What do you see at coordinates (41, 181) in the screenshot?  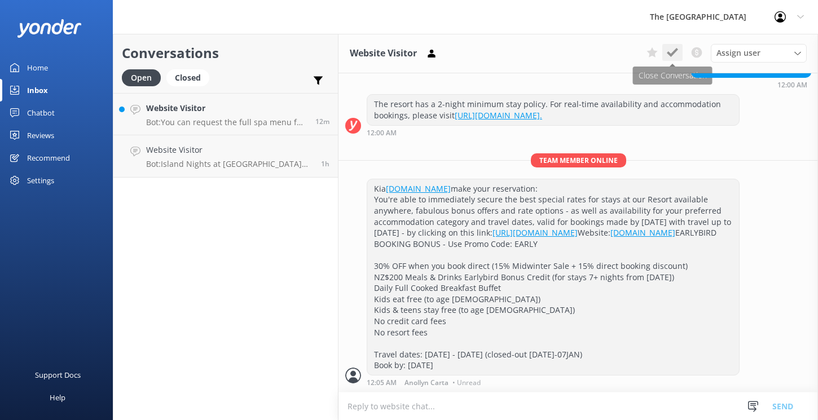 I see `div: Settings` at bounding box center [41, 181].